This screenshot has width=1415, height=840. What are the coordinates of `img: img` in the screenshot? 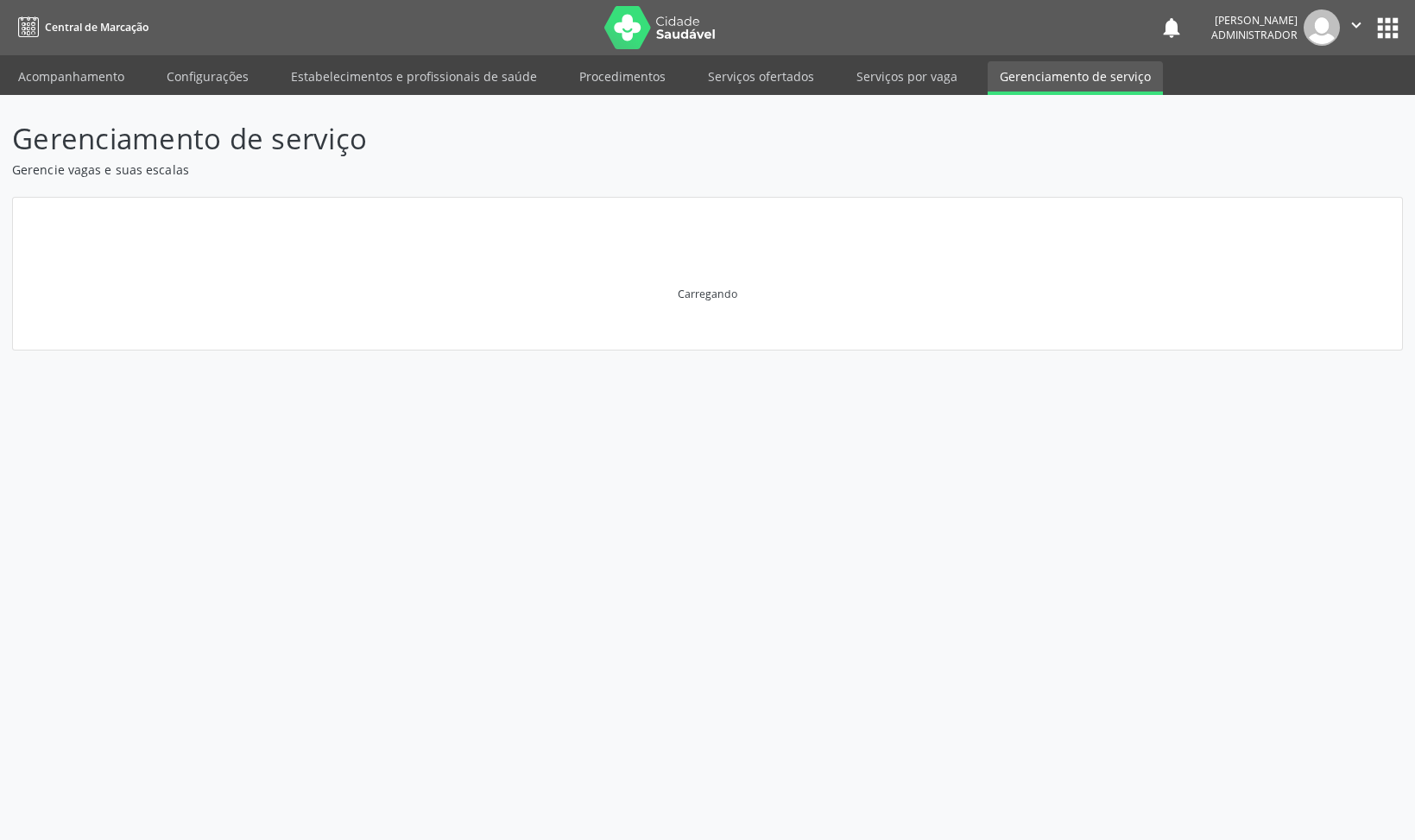 It's located at (1322, 28).